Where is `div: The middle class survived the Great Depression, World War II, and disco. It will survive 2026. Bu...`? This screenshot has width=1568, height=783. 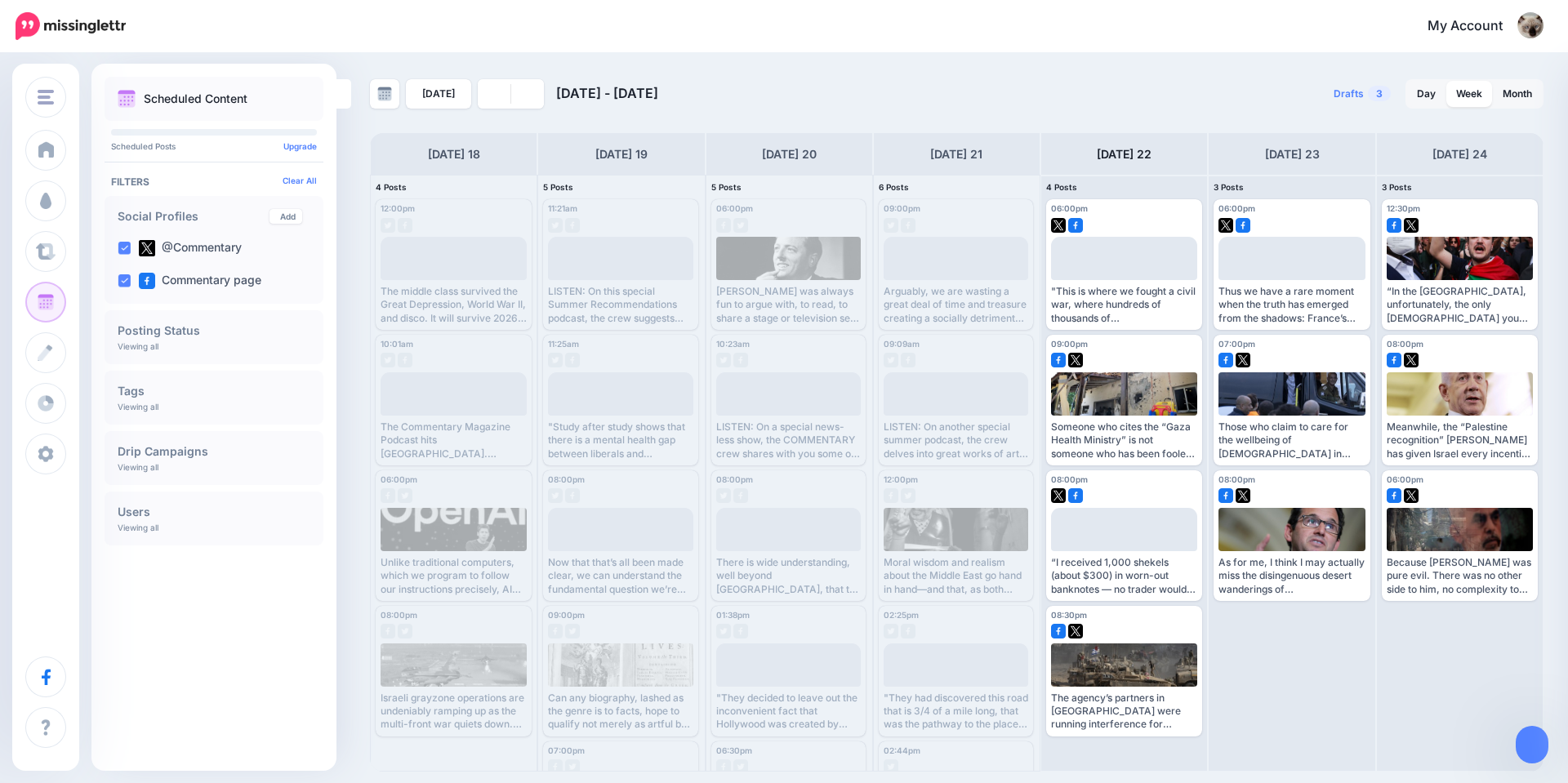
div: The middle class survived the Great Depression, World War II, and disco. It will survive 2026. Bu... is located at coordinates (453, 305).